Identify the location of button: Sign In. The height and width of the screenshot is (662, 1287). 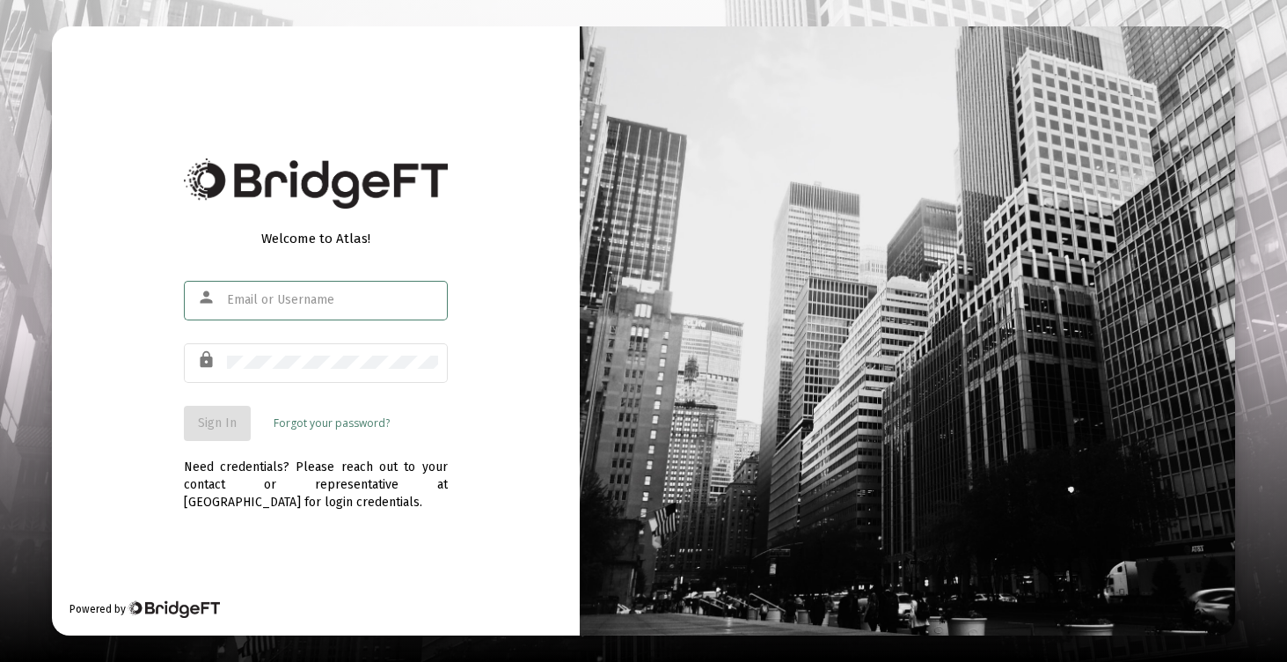
(217, 423).